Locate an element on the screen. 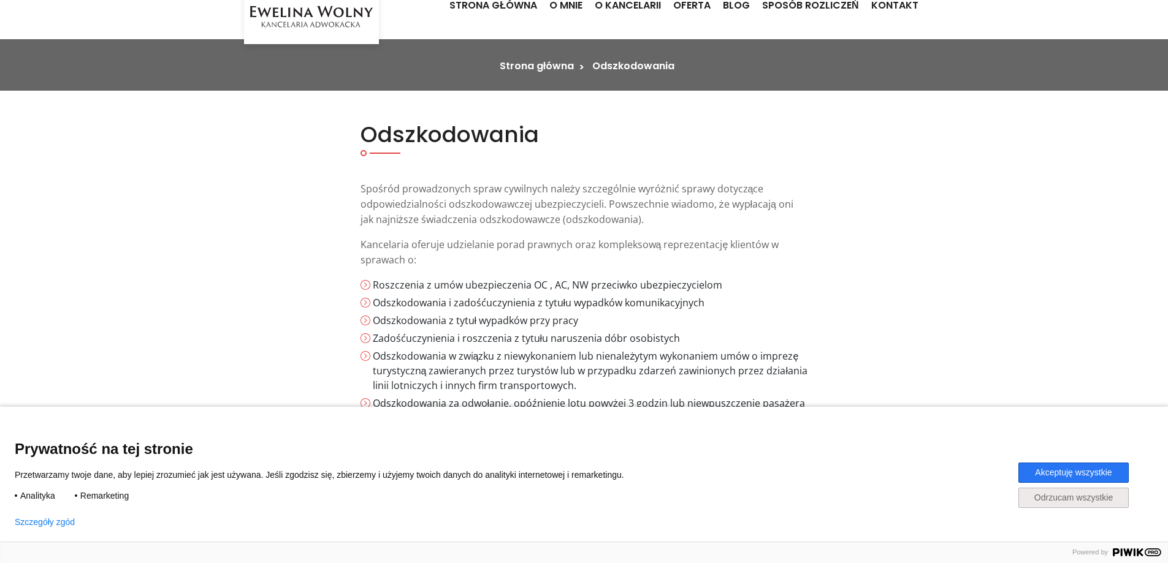  li: Odszkodowania za odwołanie, opóźnienie lotu powyżej 3 godzin lub niewpuszczenie pasażera na pokład is located at coordinates (590, 411).